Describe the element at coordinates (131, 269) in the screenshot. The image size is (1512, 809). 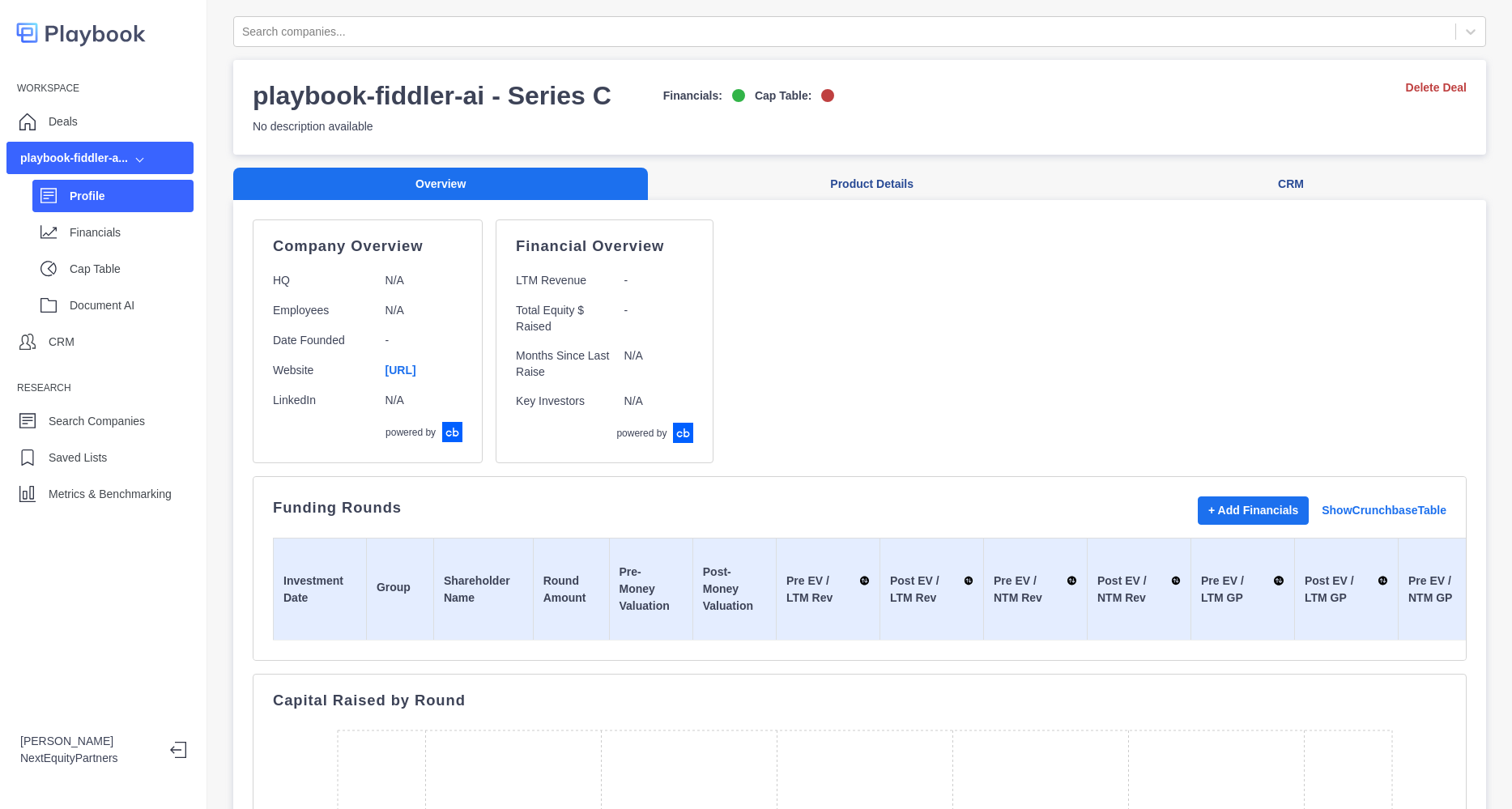
I see `p: Cap Table` at that location.